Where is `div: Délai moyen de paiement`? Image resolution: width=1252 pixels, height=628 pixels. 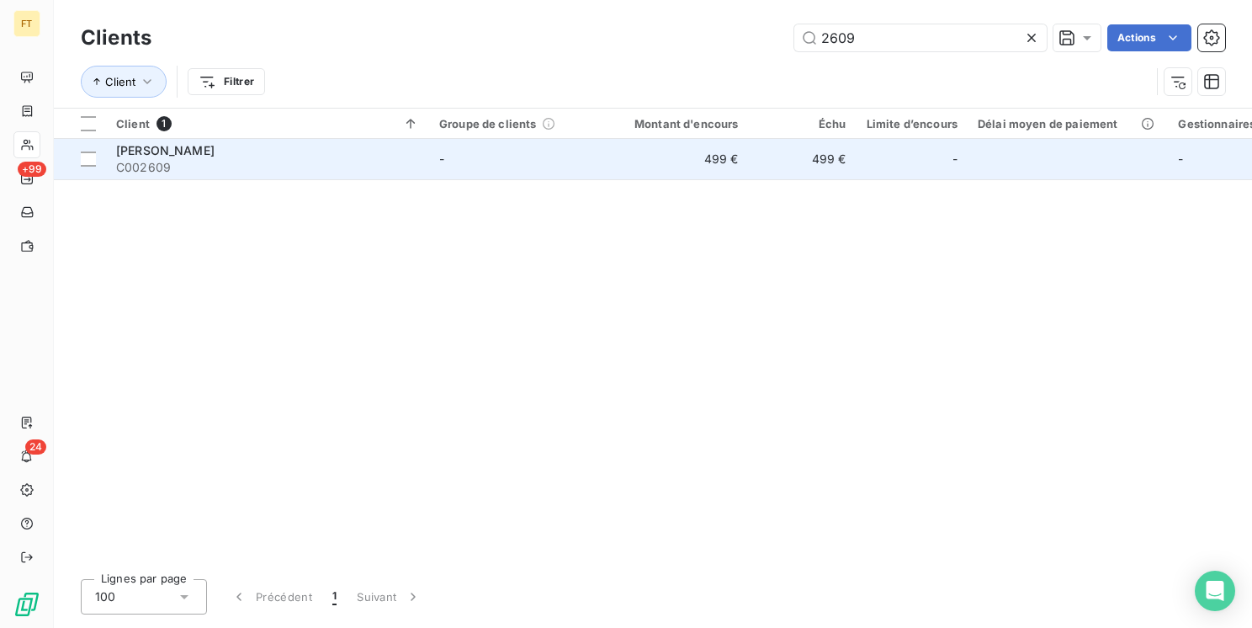
div: Délai moyen de paiement is located at coordinates (1067, 124).